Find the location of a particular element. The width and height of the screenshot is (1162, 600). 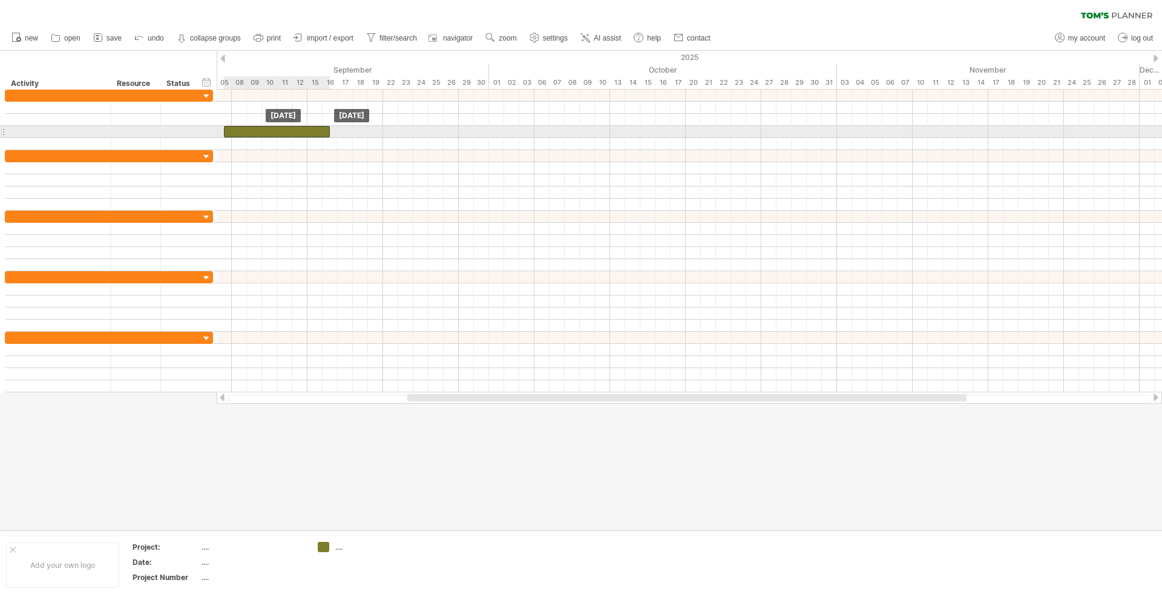

div: Monday, 17 November 2025 is located at coordinates (996, 82).